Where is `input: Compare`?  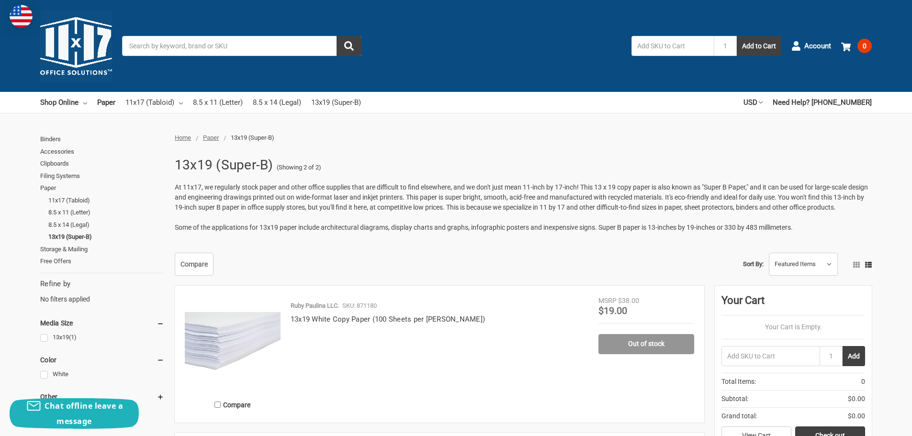 input: Compare is located at coordinates (217, 405).